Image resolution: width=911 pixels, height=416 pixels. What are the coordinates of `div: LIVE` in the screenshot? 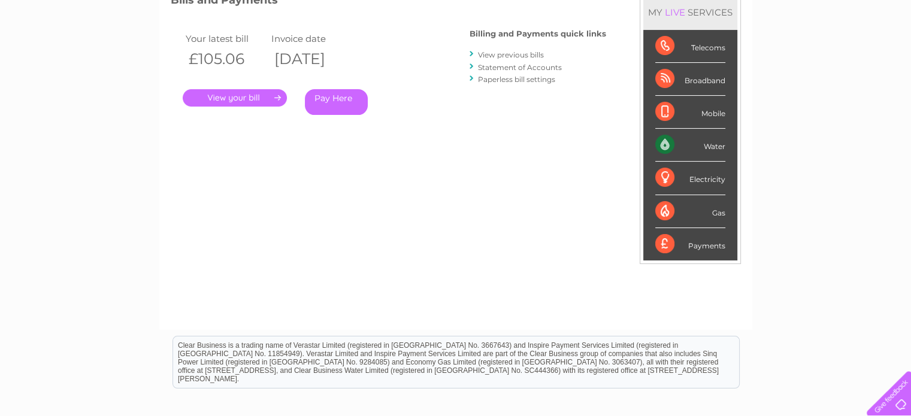 It's located at (675, 12).